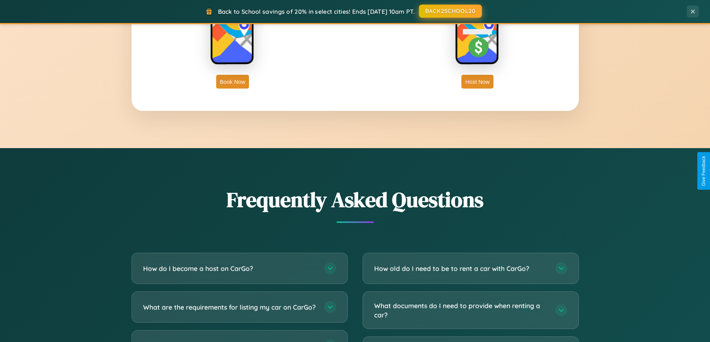  Describe the element at coordinates (450, 11) in the screenshot. I see `button: BACK2SCHOOL20` at that location.